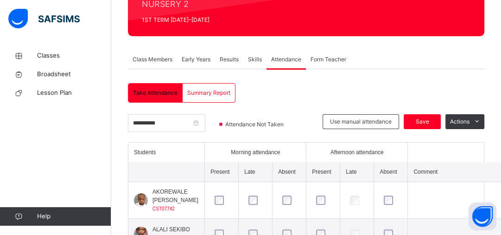  I want to click on span: Attendance Not Taken, so click(255, 124).